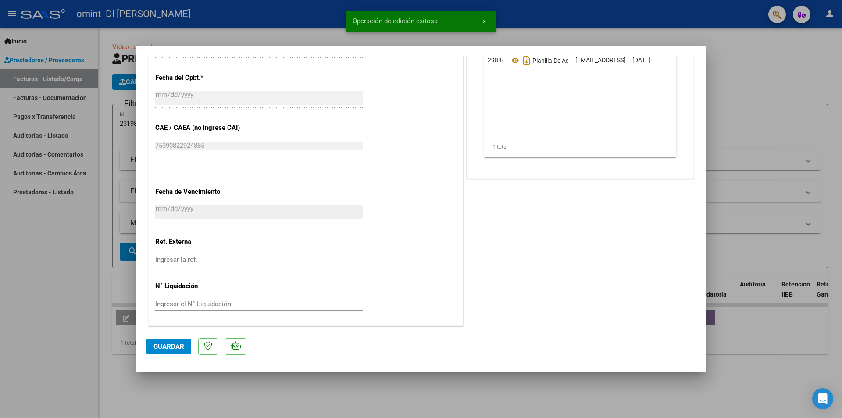 The image size is (842, 418). I want to click on p: Ref. Externa, so click(200, 242).